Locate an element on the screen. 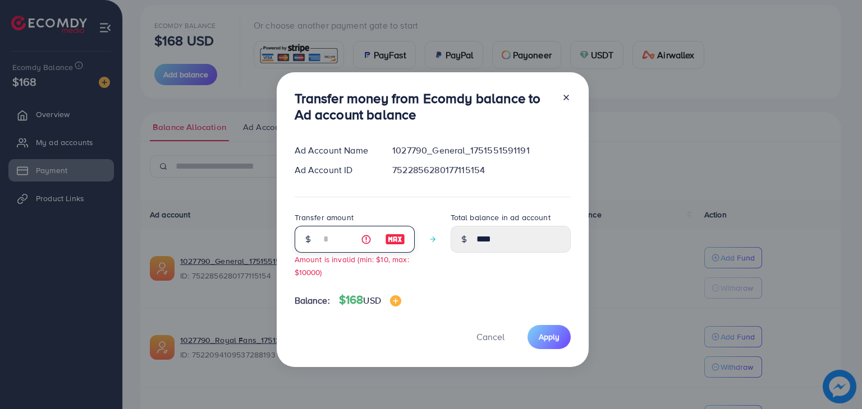 The image size is (862, 409). h3: Transfer money from Ecomdy balance to Ad account balance is located at coordinates (423, 107).